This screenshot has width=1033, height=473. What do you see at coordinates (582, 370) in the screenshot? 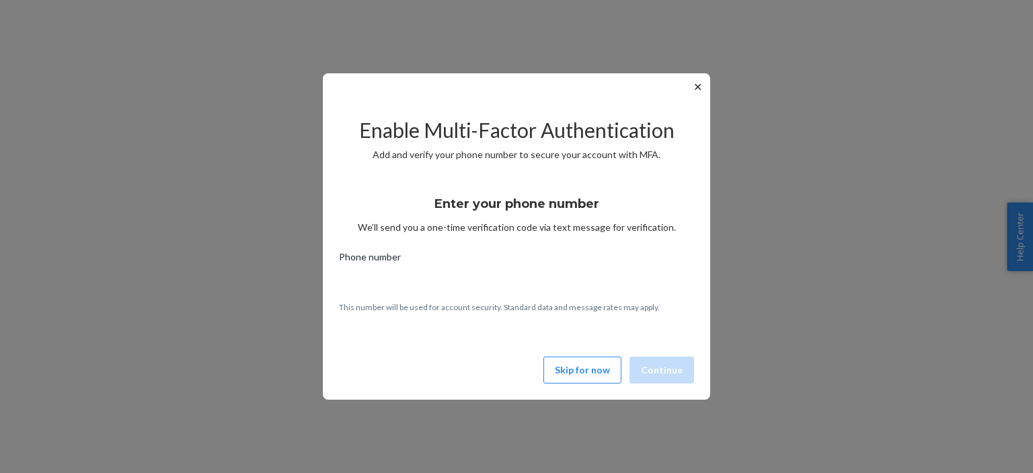
I see `button: Skip for now` at bounding box center [582, 370].